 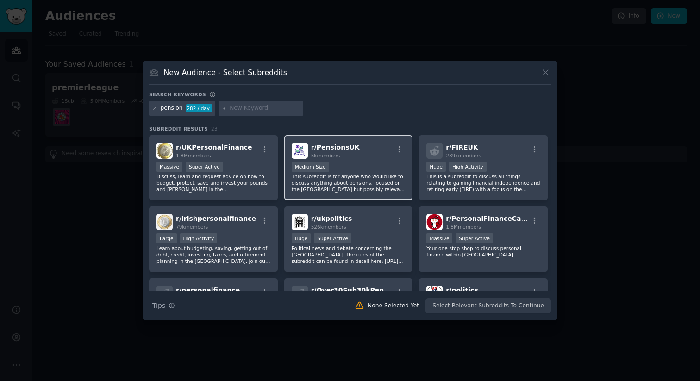 I want to click on span: r/ PensionsUK, so click(x=335, y=147).